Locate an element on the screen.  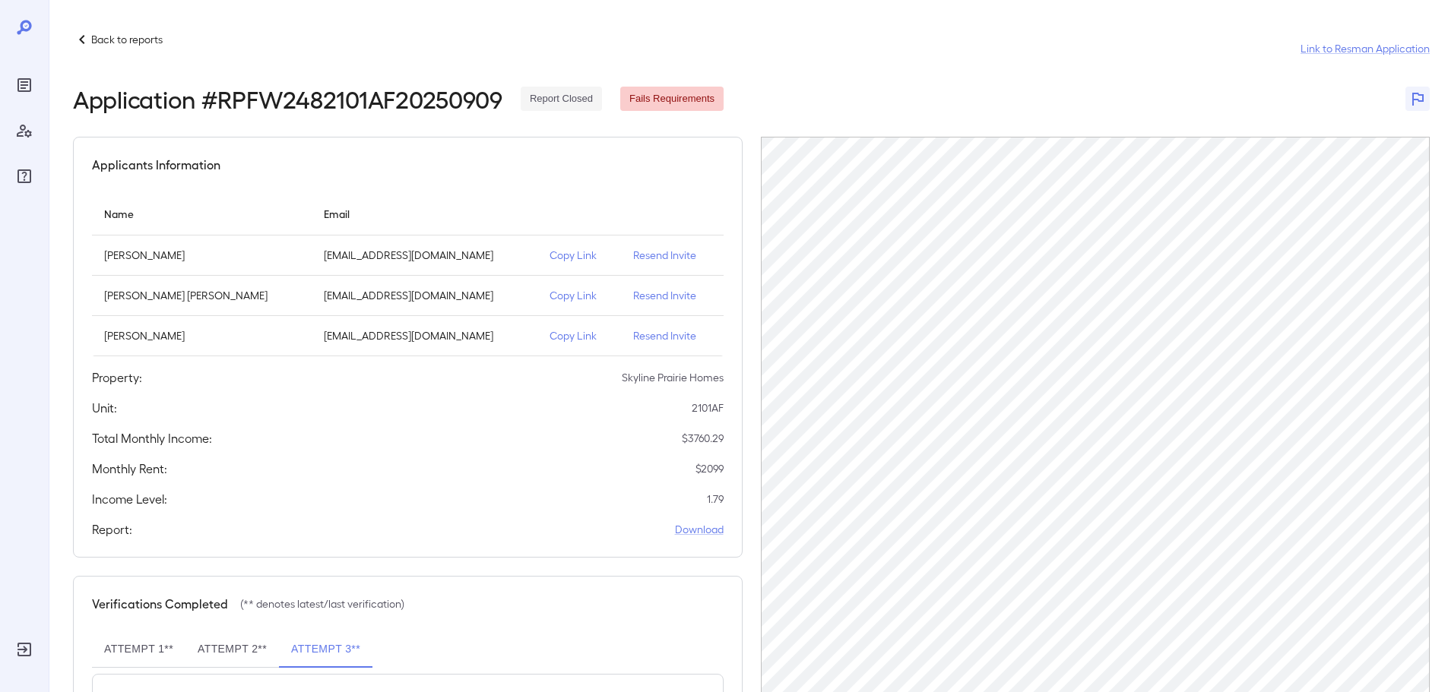
h5: Monthly Rent: is located at coordinates (129, 469).